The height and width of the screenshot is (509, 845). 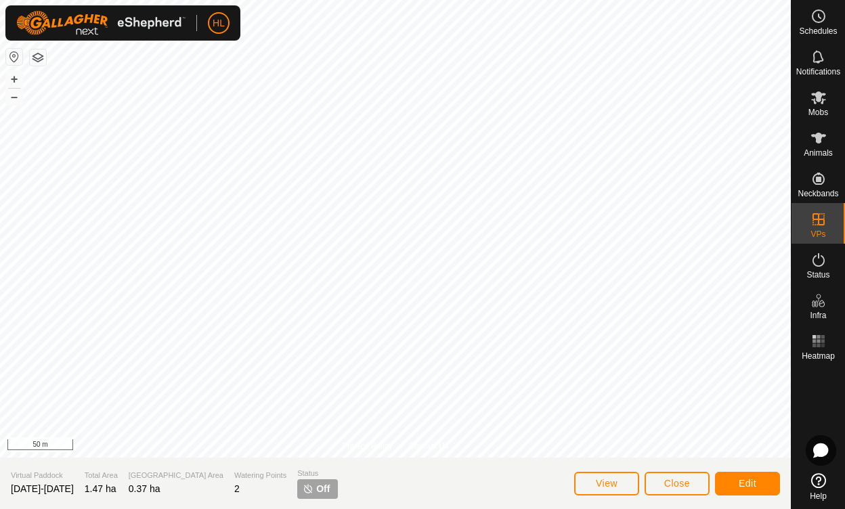 I want to click on span: Notifications, so click(x=818, y=72).